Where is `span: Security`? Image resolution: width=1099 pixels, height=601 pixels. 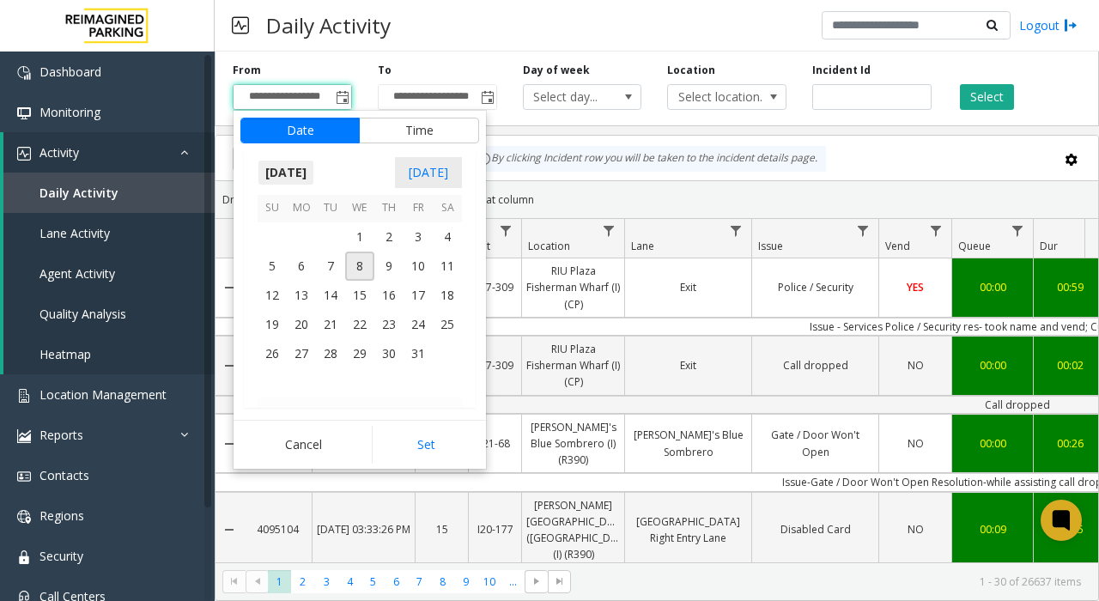 span: Security is located at coordinates (61, 556).